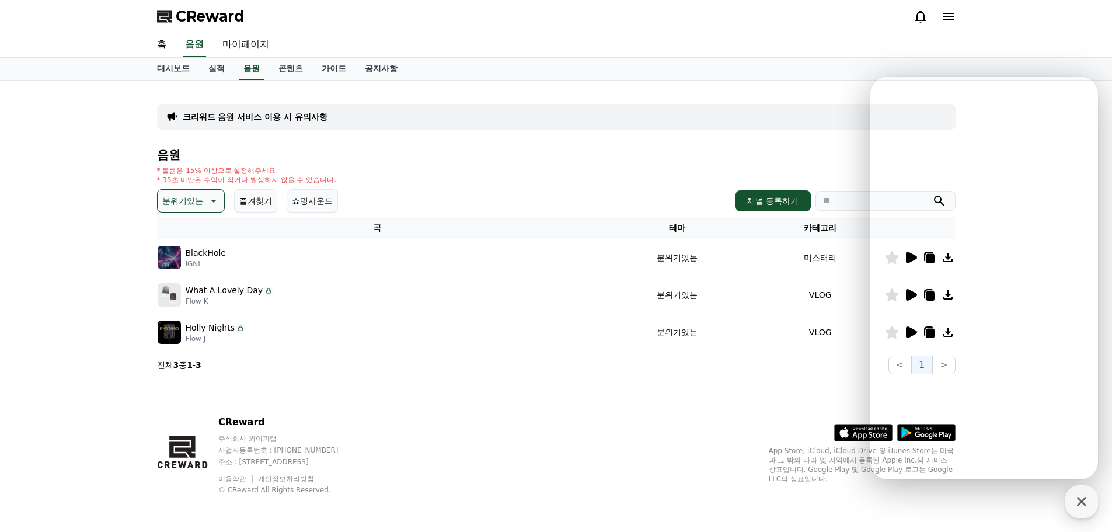 The height and width of the screenshot is (532, 1112). I want to click on p: 전체 중 -, so click(179, 365).